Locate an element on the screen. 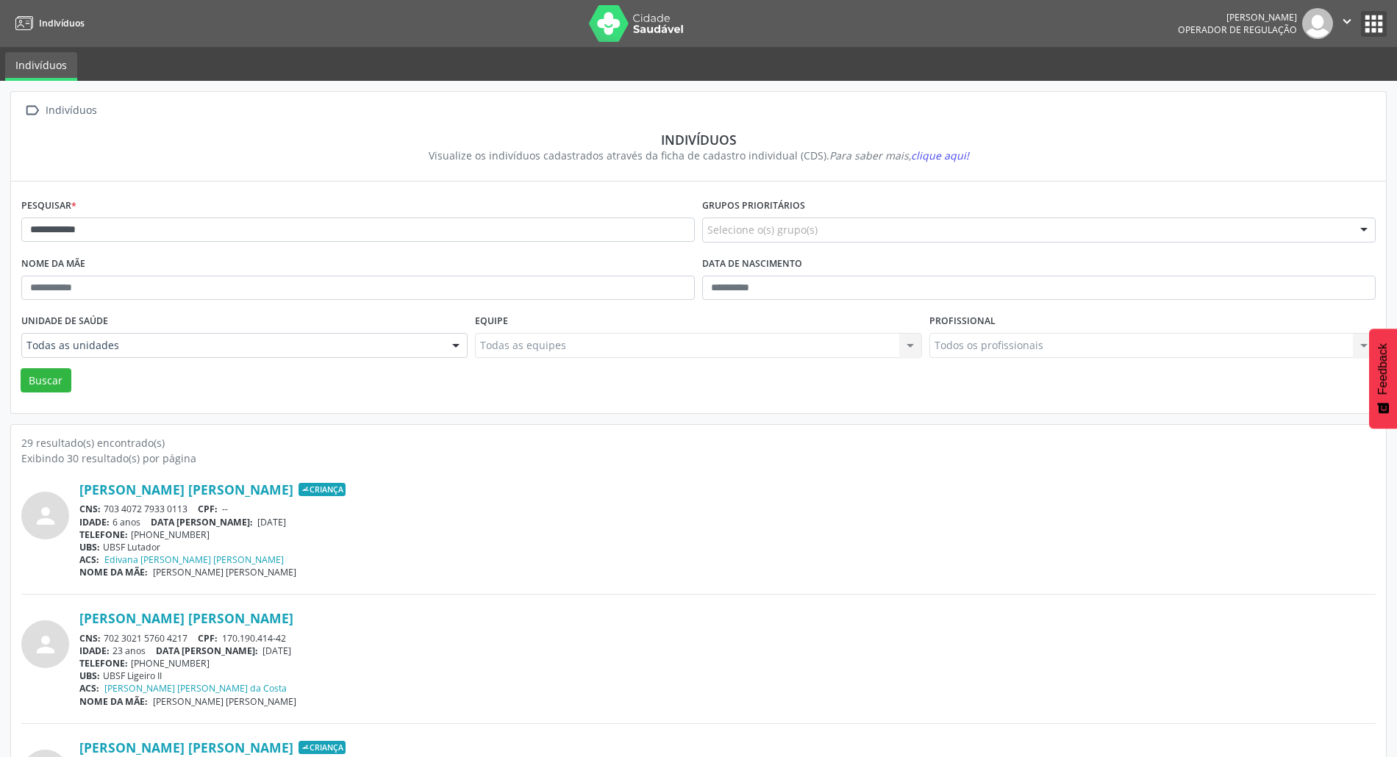 The height and width of the screenshot is (757, 1397). label: Grupos prioritários is located at coordinates (754, 206).